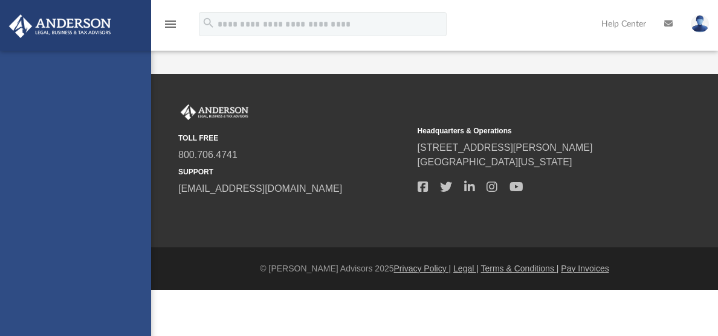 The image size is (718, 336). What do you see at coordinates (208, 23) in the screenshot?
I see `i: search` at bounding box center [208, 23].